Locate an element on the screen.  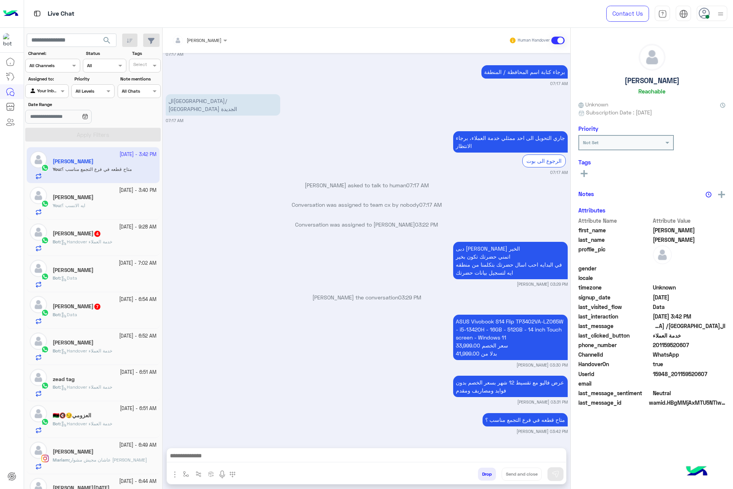
span: Unknown is located at coordinates (689, 287).